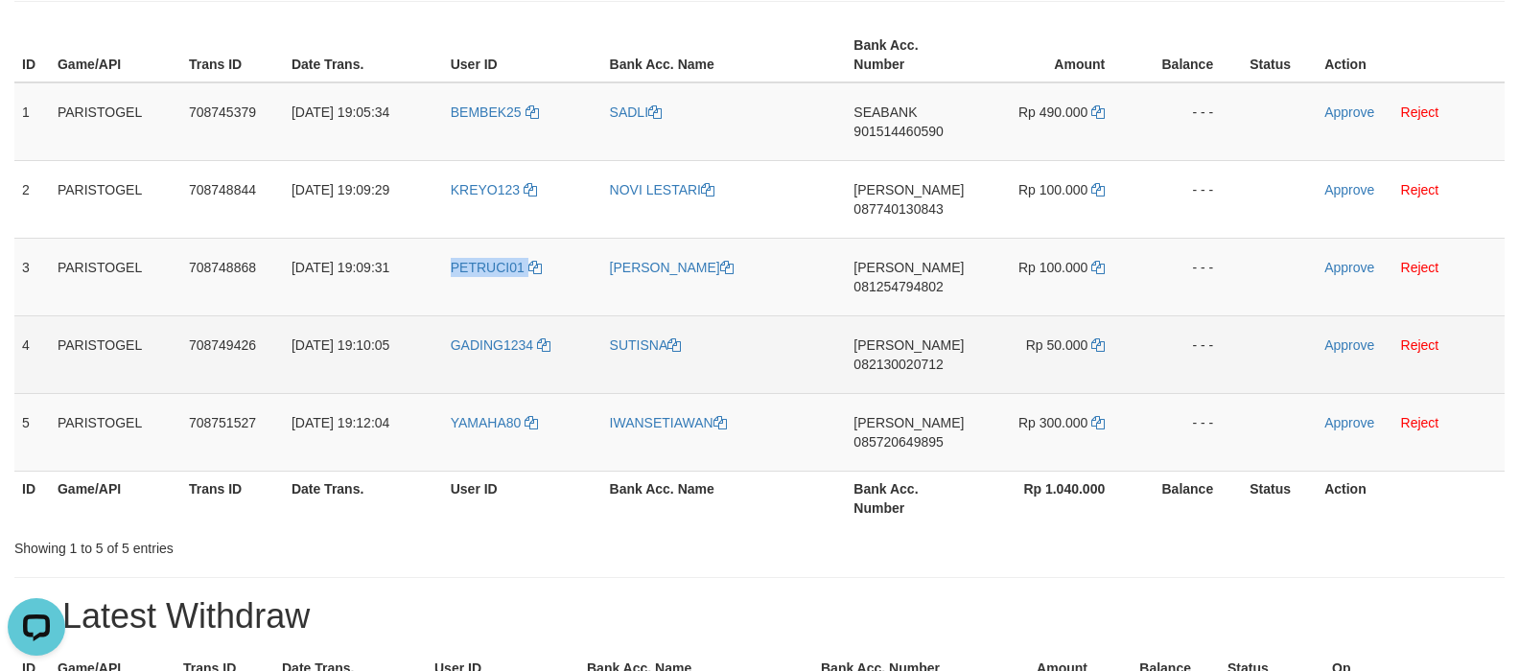 The height and width of the screenshot is (671, 1519). Describe the element at coordinates (486, 423) in the screenshot. I see `span: YAMAHA80` at that location.